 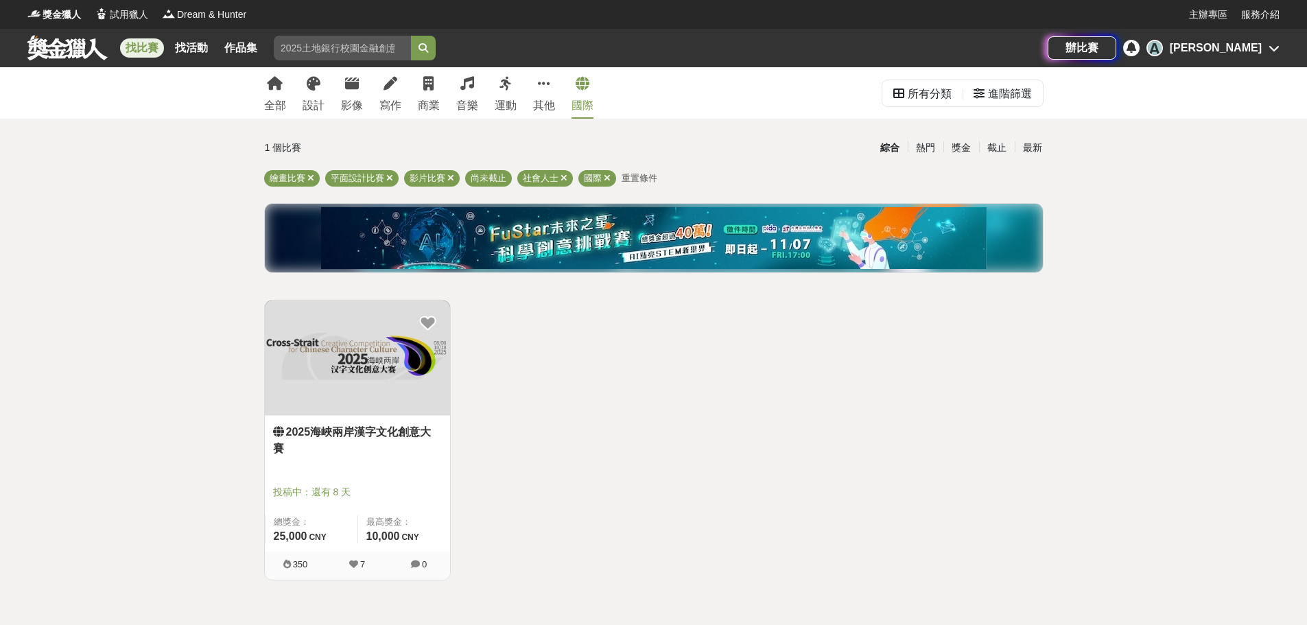 I want to click on span: 繪畫比賽, so click(x=288, y=178).